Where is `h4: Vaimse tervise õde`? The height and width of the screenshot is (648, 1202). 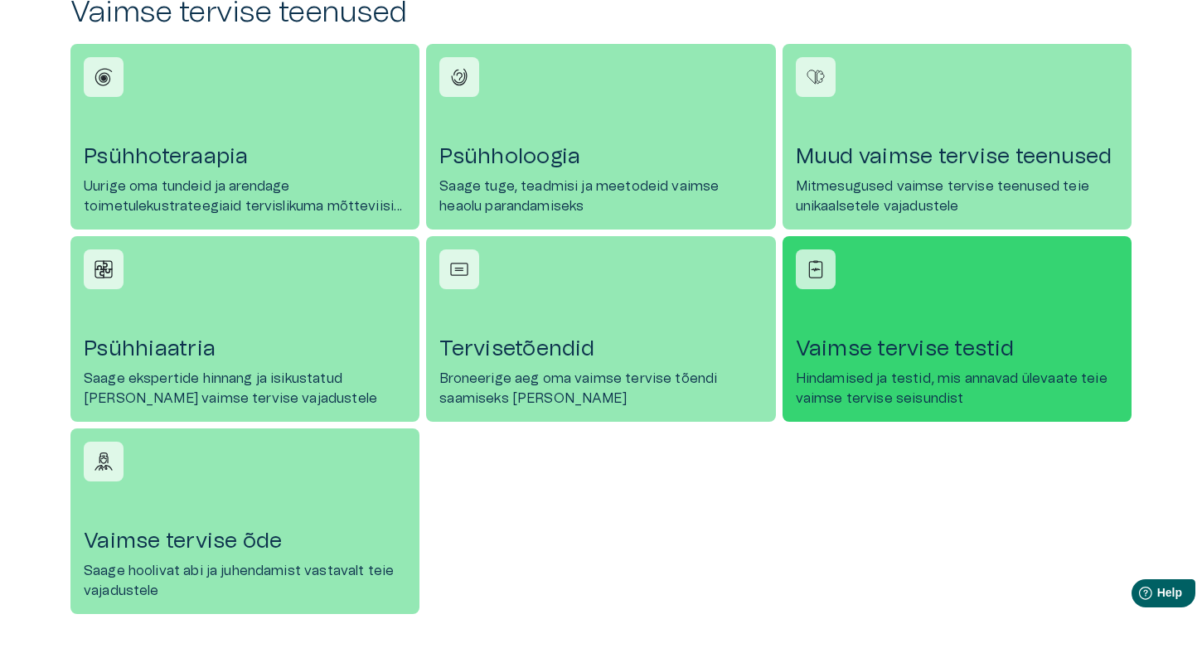
h4: Vaimse tervise õde is located at coordinates (245, 541).